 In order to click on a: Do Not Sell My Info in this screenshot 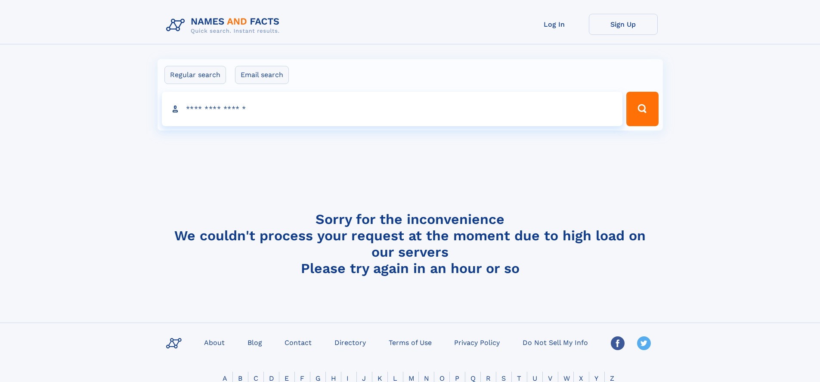, I will do `click(555, 342)`.